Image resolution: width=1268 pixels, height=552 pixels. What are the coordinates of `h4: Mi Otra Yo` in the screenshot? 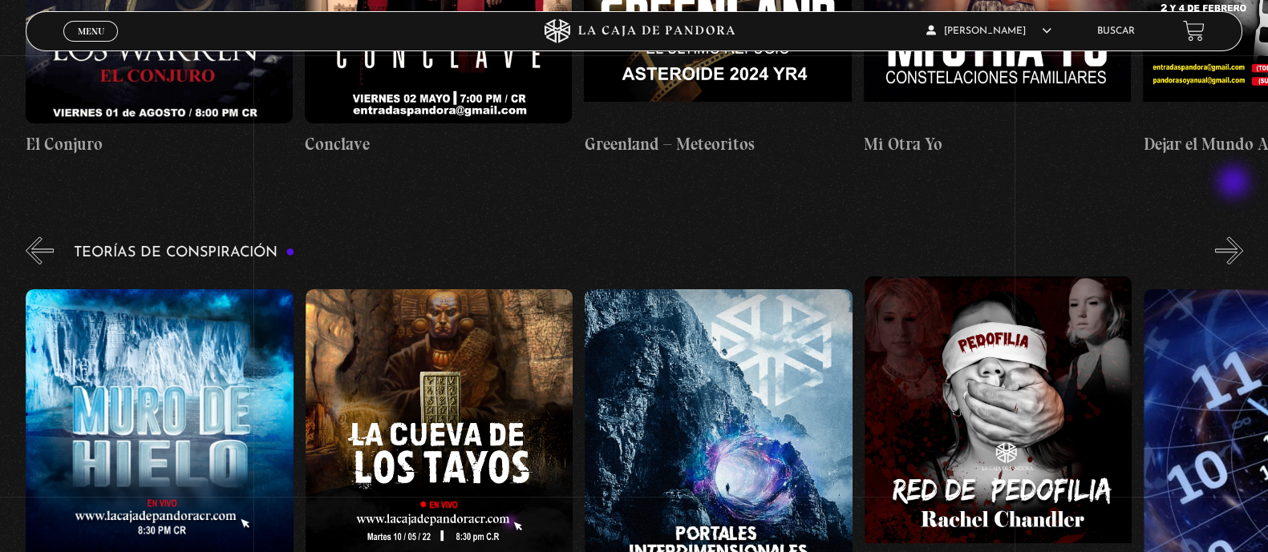 It's located at (997, 144).